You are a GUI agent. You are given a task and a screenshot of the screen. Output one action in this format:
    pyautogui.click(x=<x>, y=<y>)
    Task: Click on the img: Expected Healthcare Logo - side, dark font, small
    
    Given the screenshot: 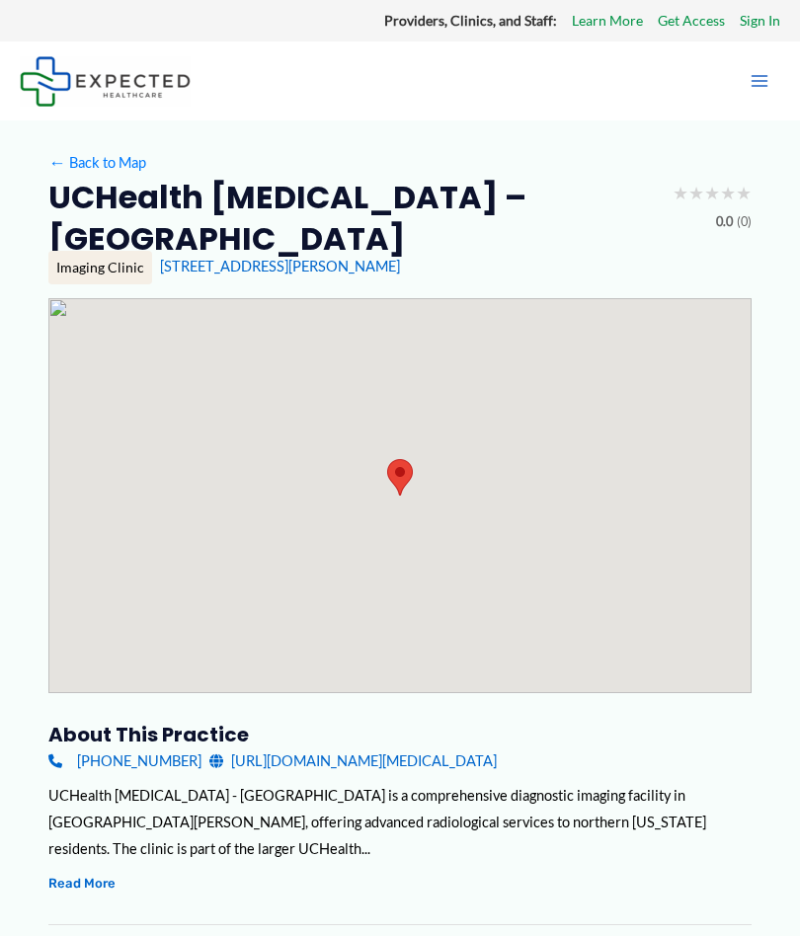 What is the action you would take?
    pyautogui.click(x=105, y=81)
    